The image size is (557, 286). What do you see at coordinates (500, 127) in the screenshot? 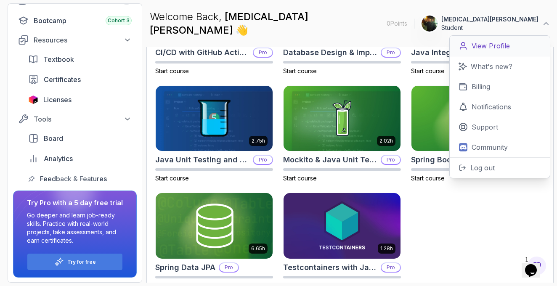
I see `a: Support` at bounding box center [500, 127].